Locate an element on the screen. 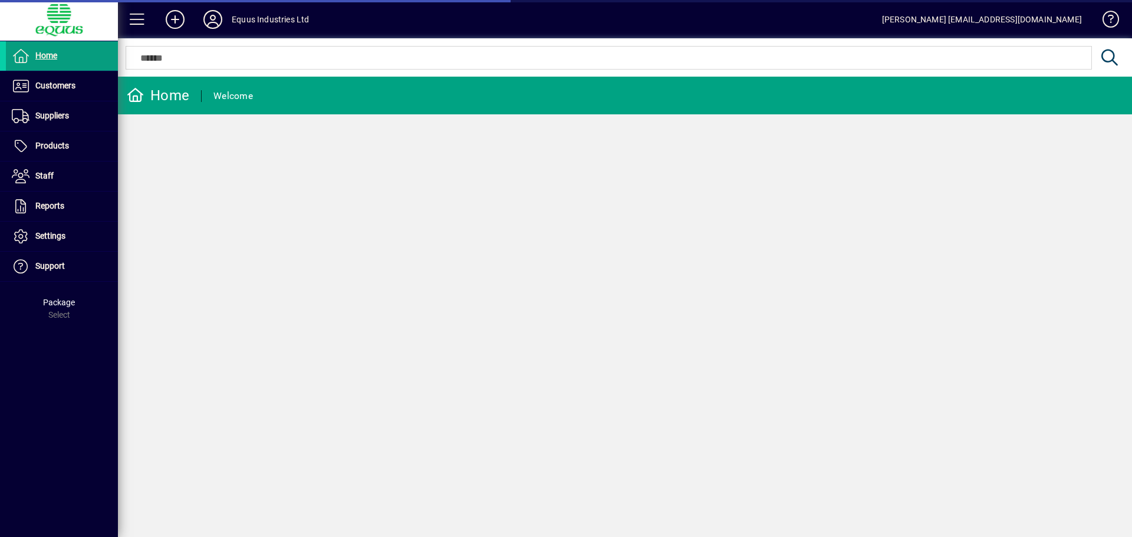  a: Knowledge Base is located at coordinates (1105, 21).